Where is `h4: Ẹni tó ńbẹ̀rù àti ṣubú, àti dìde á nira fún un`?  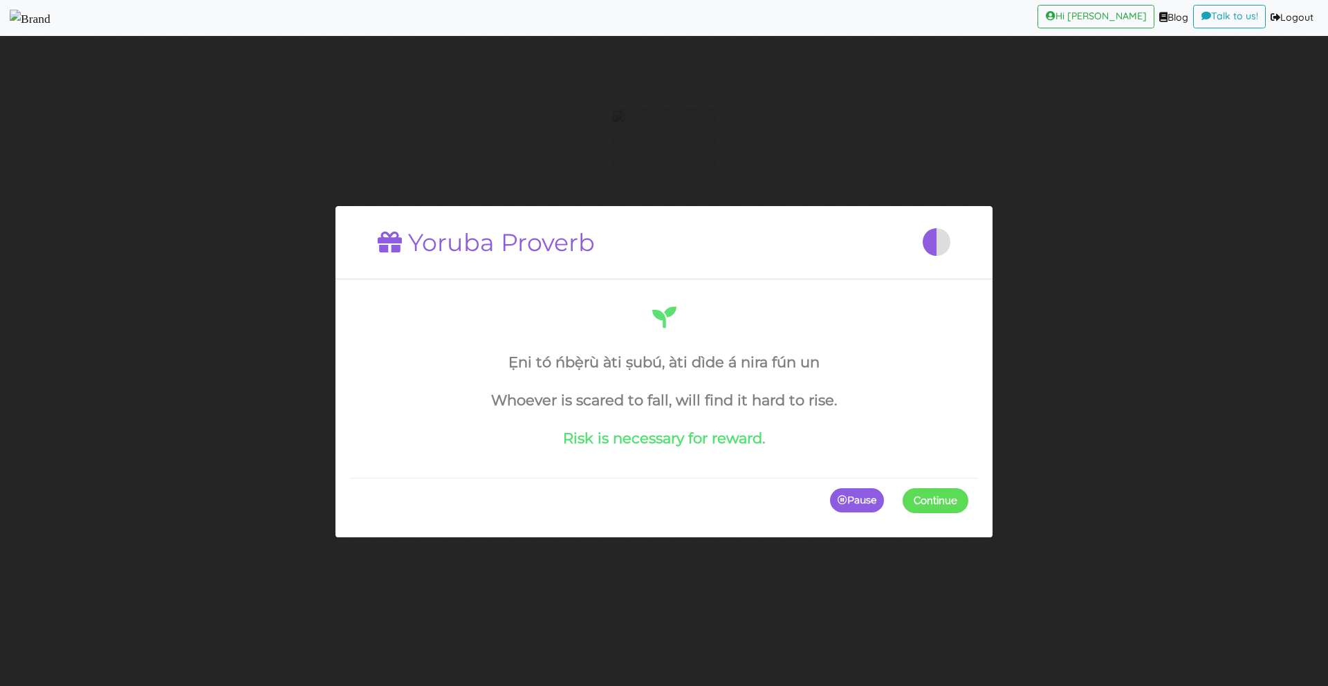
h4: Ẹni tó ńbẹ̀rù àti ṣubú, àti dìde á nira fún un is located at coordinates (664, 362).